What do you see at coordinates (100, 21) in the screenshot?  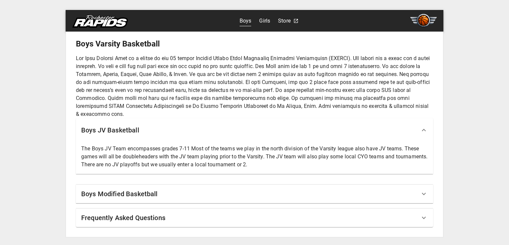 I see `img: rapids.svg` at bounding box center [100, 21].